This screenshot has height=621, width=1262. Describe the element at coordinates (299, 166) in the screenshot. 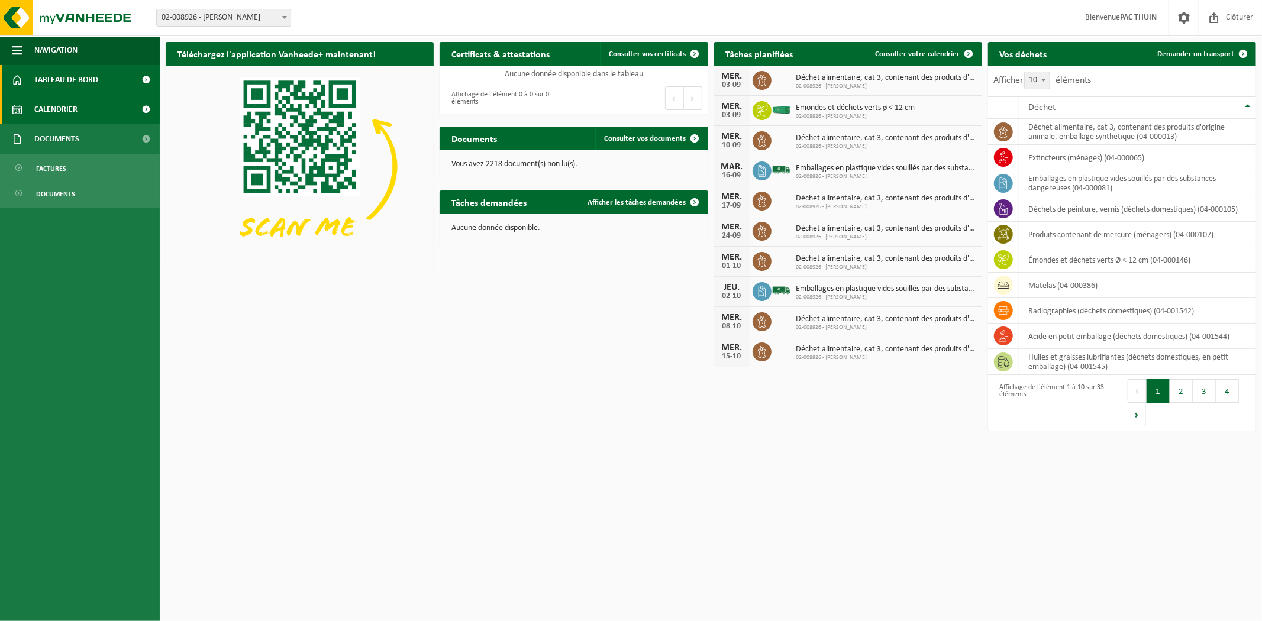

I see `img: Download de VHEPlus App` at that location.